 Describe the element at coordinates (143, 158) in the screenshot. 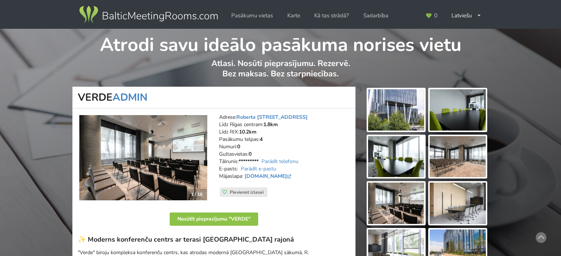

I see `img: Konferenču centrs | Rīga | VERDE` at that location.